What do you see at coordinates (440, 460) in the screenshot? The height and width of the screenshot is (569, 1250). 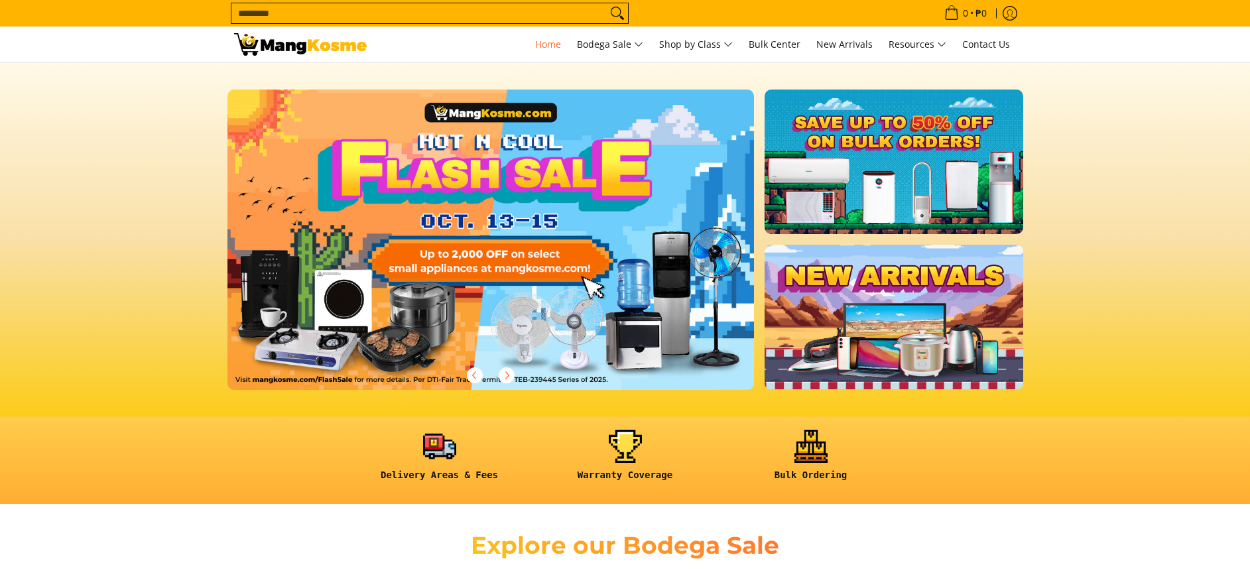 I see `a: <h6><strong>Delivery Areas & Fees</strong></h6>` at bounding box center [440, 460].